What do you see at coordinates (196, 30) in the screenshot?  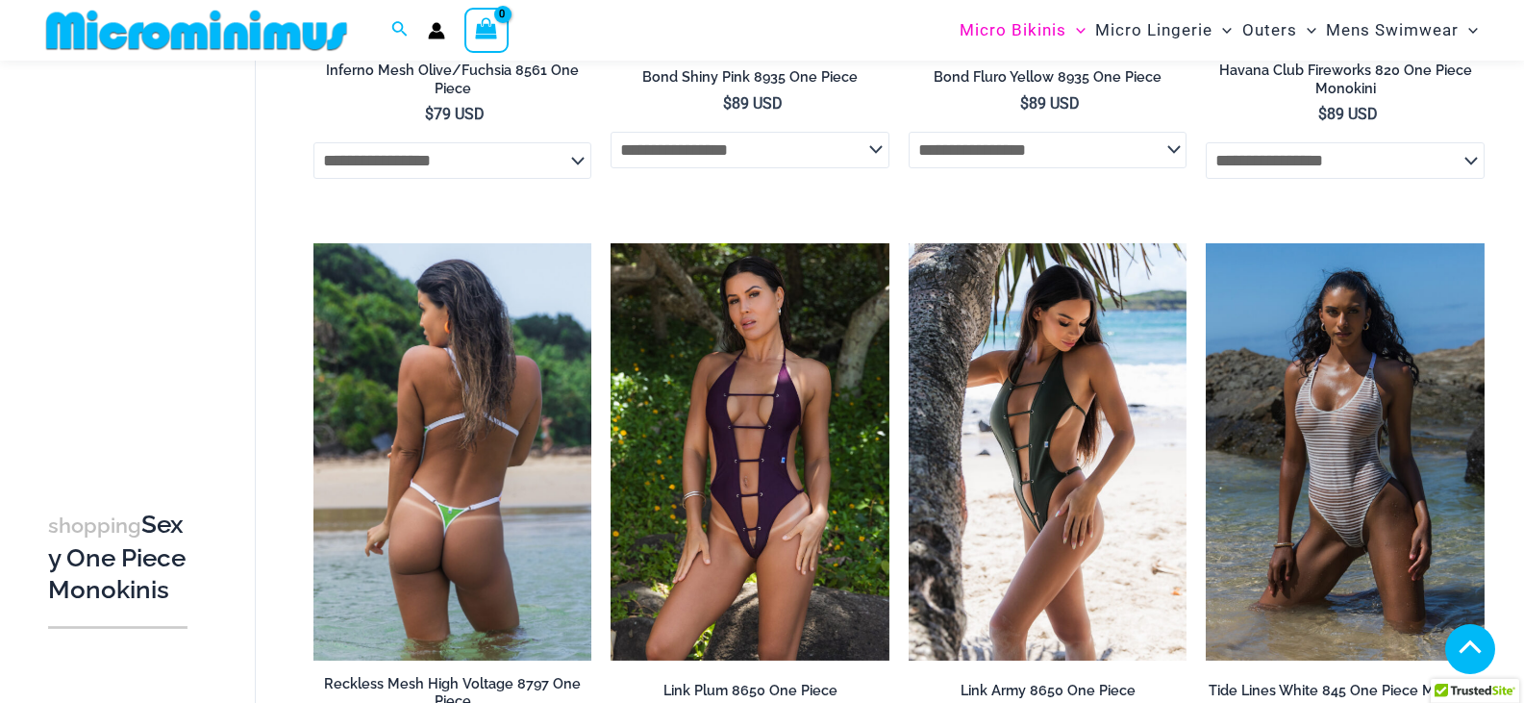 I see `img: MM SHOP LOGO FLAT` at bounding box center [196, 30].